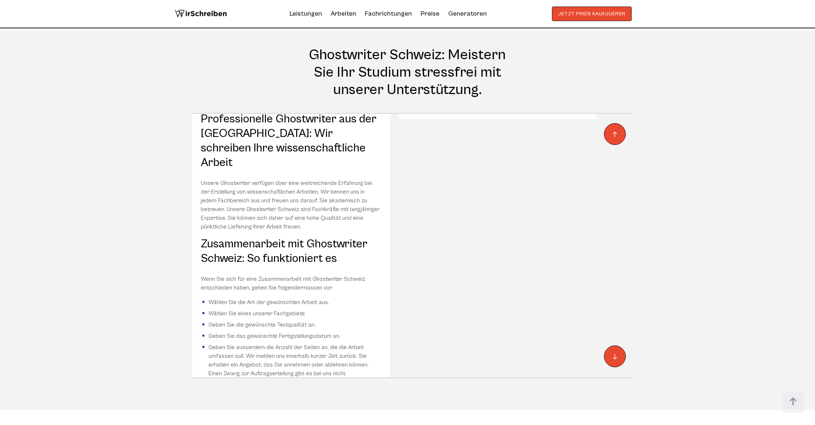 The width and height of the screenshot is (815, 425). What do you see at coordinates (291, 314) in the screenshot?
I see `li: Wählen Sie eines unserer Fachgebiete` at bounding box center [291, 314].